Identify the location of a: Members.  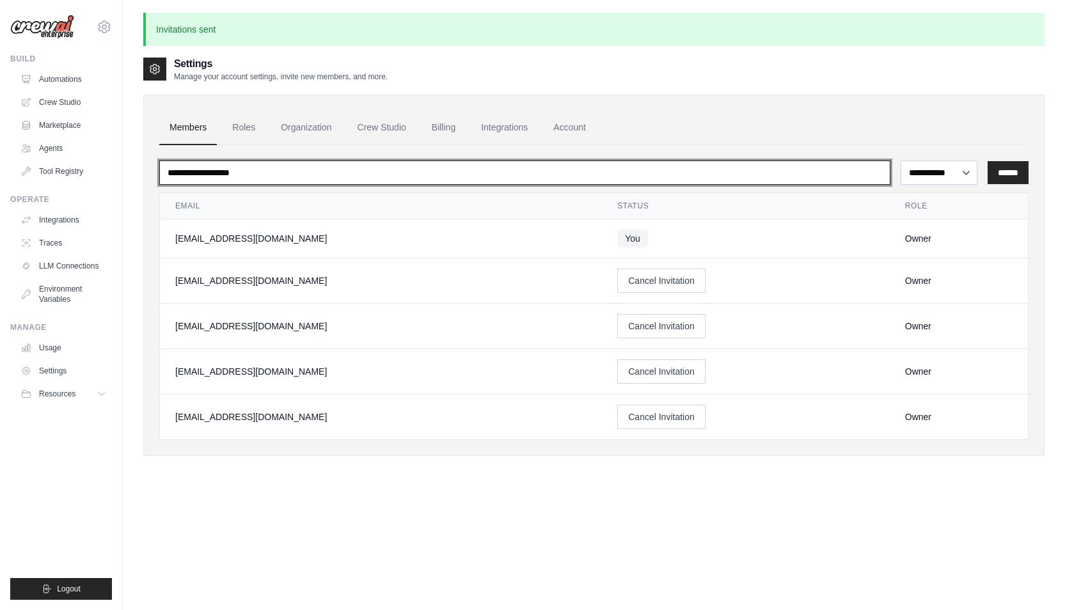
(188, 128).